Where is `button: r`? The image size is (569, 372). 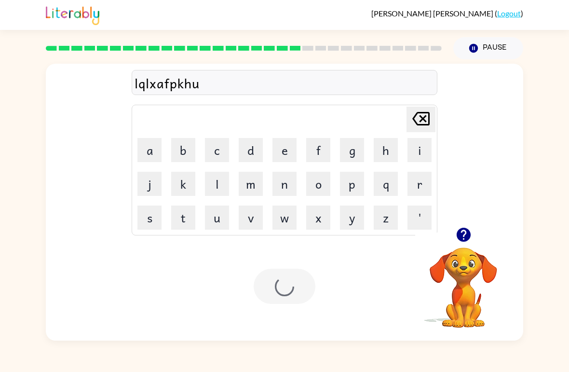 button: r is located at coordinates (419, 184).